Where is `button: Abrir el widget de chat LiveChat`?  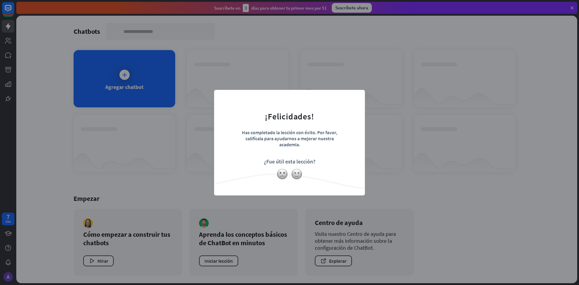 button: Abrir el widget de chat LiveChat is located at coordinates (14, 11).